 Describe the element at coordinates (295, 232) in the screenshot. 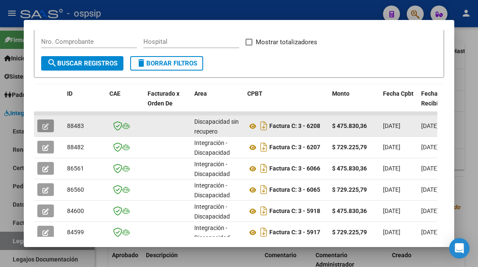

I see `strong: Factura C: 3 - 5917` at that location.